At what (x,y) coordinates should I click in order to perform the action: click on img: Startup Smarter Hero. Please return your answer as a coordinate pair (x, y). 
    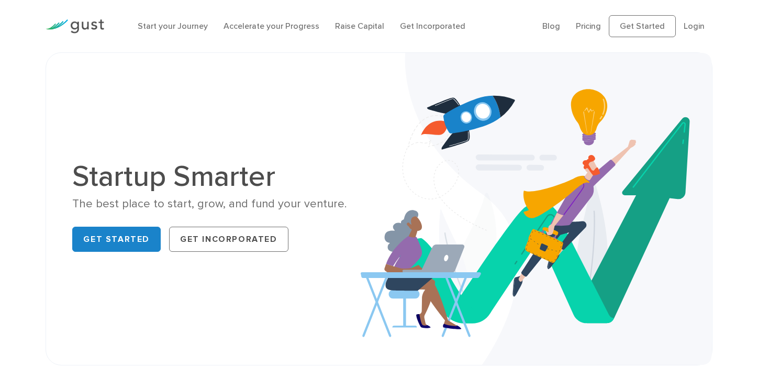
    Looking at the image, I should click on (536, 209).